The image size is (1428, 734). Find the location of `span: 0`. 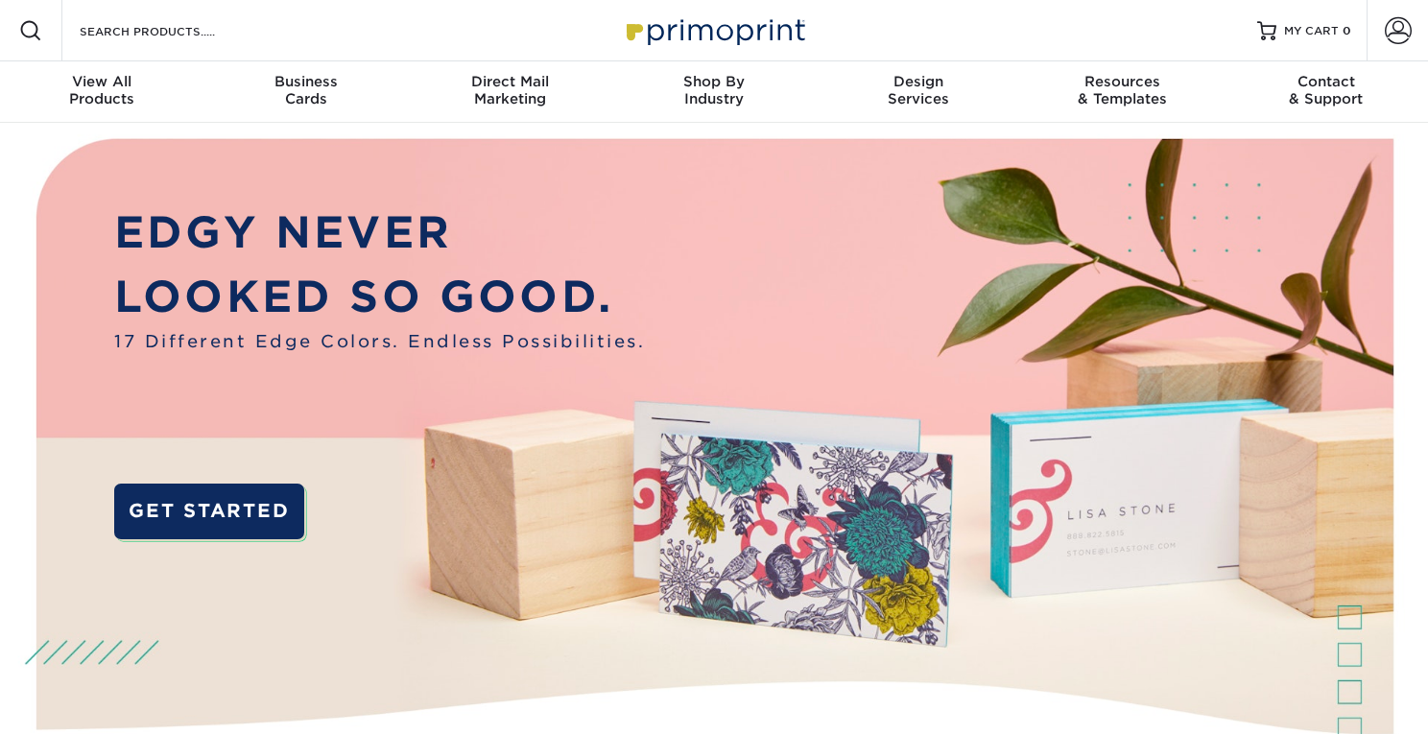

span: 0 is located at coordinates (1346, 31).